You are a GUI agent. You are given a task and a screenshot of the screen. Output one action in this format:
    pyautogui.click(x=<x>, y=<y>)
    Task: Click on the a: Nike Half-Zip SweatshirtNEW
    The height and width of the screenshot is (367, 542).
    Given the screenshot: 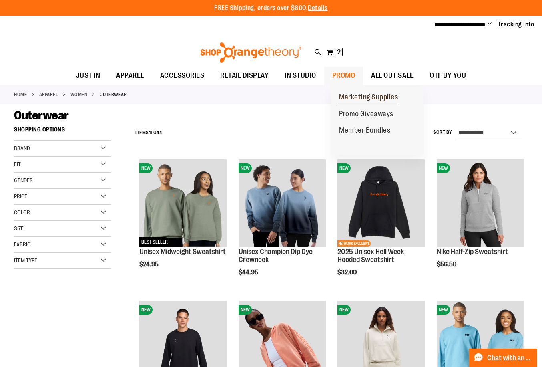 What is the action you would take?
    pyautogui.click(x=481, y=203)
    